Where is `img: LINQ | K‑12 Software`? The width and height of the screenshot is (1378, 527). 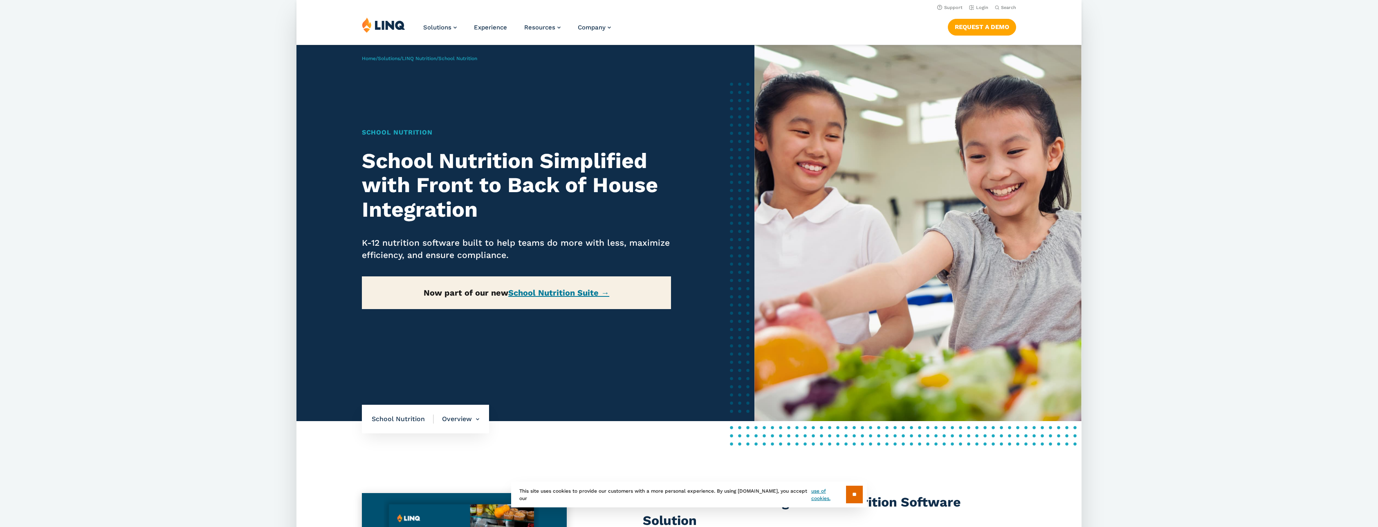
img: LINQ | K‑12 Software is located at coordinates (384, 25).